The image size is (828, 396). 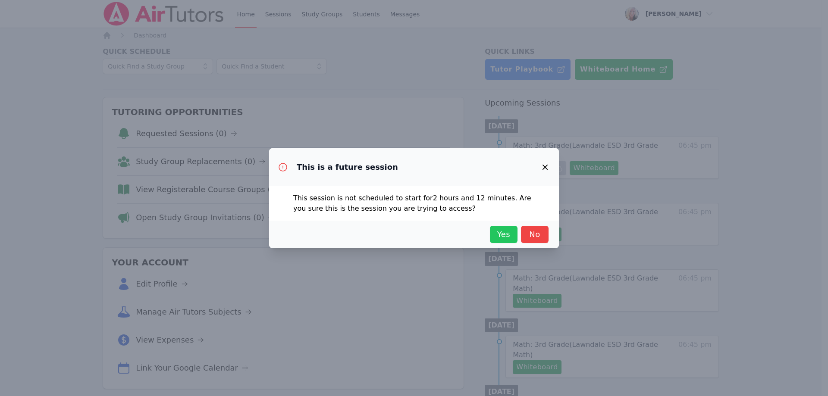 What do you see at coordinates (504, 235) in the screenshot?
I see `button: Yes` at bounding box center [504, 235].